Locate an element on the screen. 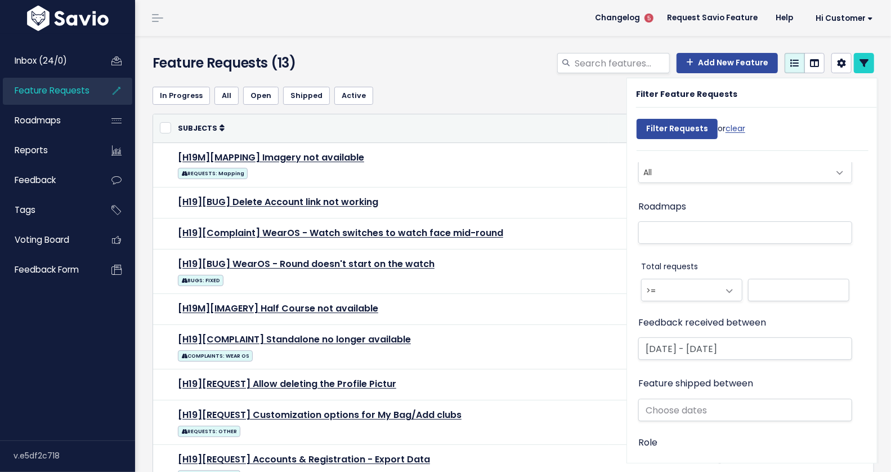 The width and height of the screenshot is (891, 472). label: Role is located at coordinates (648, 442).